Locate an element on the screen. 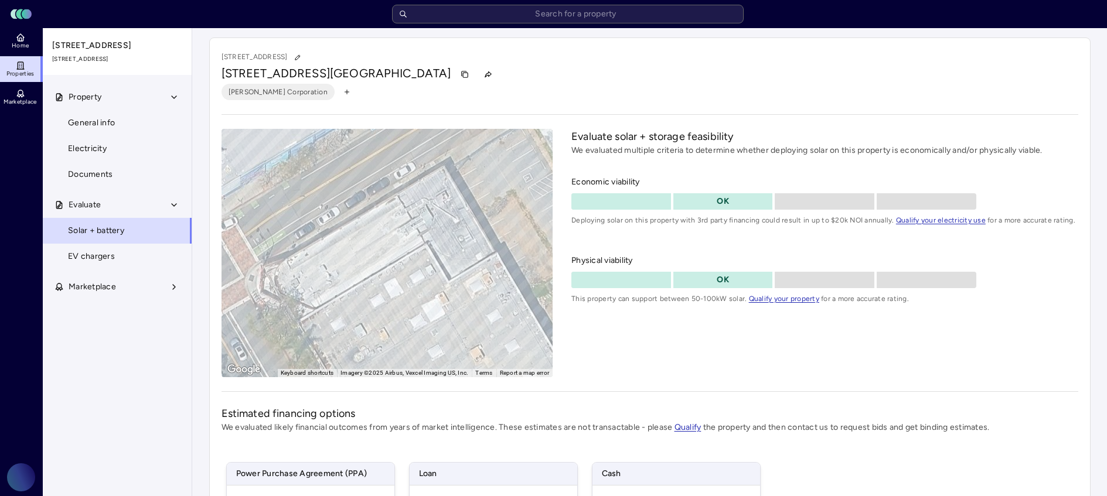 This screenshot has height=496, width=1107. a: EV chargers is located at coordinates (117, 257).